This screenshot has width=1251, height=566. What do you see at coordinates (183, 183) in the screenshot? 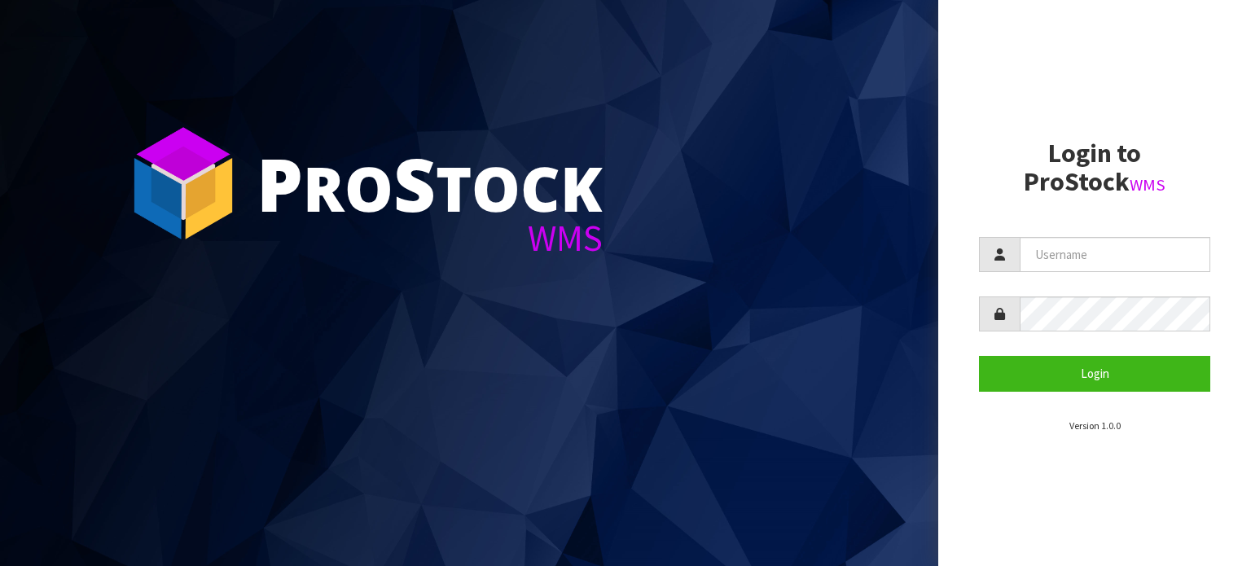
I see `img: ProStock Cube` at bounding box center [183, 183].